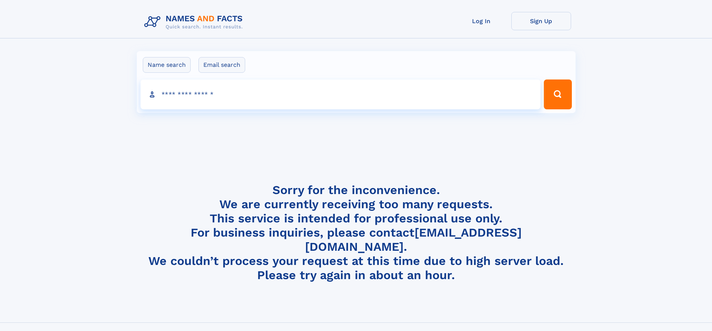  I want to click on a: Sign Up, so click(541, 21).